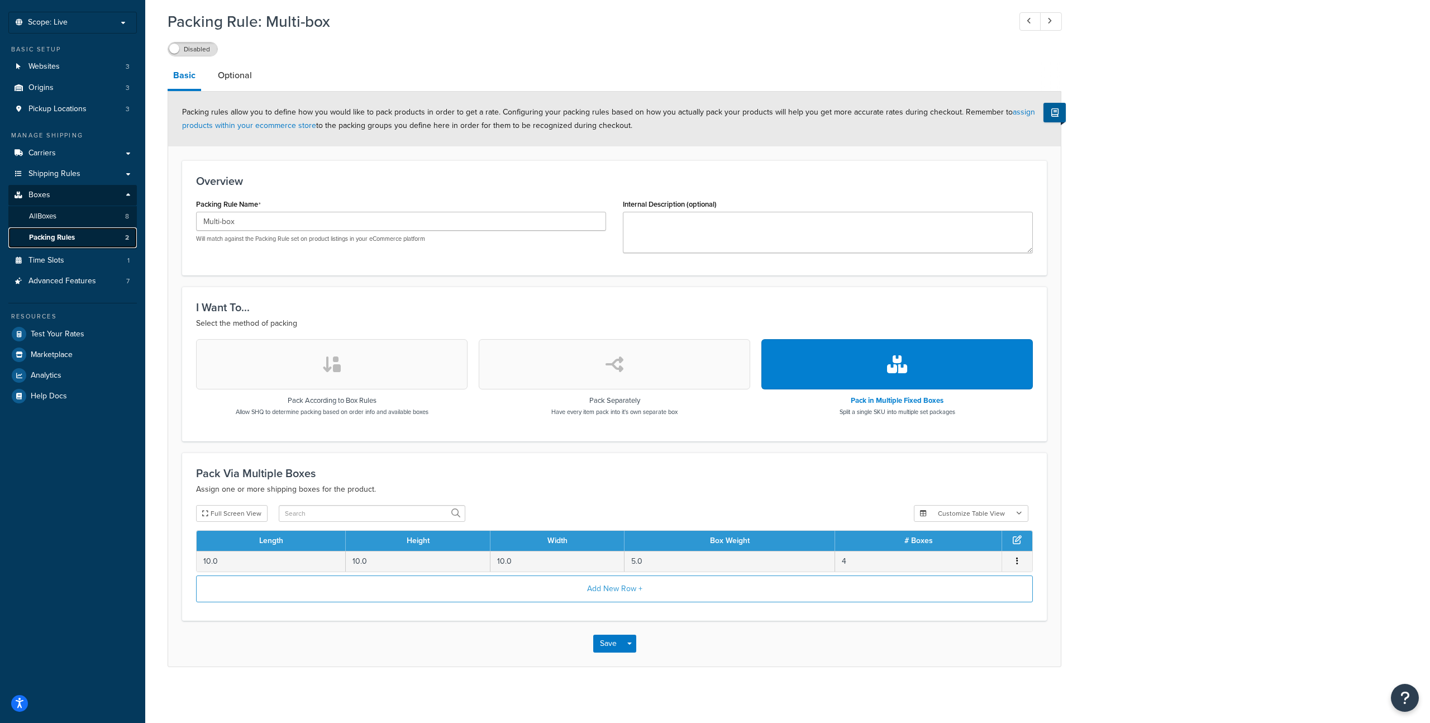 This screenshot has width=1430, height=723. What do you see at coordinates (73, 153) in the screenshot?
I see `a: Carriers` at bounding box center [73, 153].